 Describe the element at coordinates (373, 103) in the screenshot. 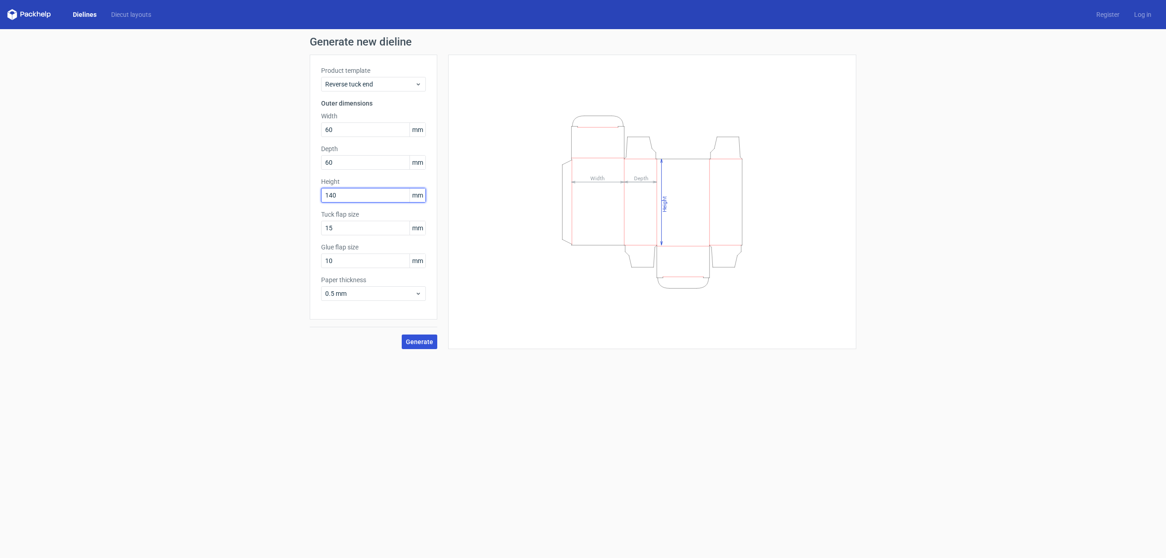

I see `h3: Outer dimensions` at that location.